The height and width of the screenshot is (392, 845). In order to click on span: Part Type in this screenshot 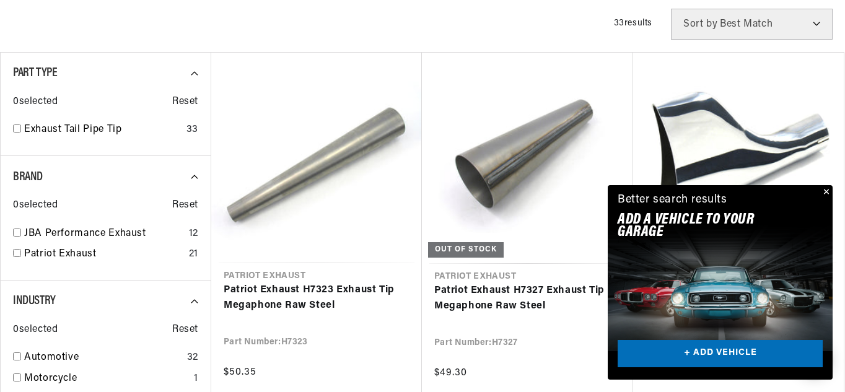, I will do `click(35, 73)`.